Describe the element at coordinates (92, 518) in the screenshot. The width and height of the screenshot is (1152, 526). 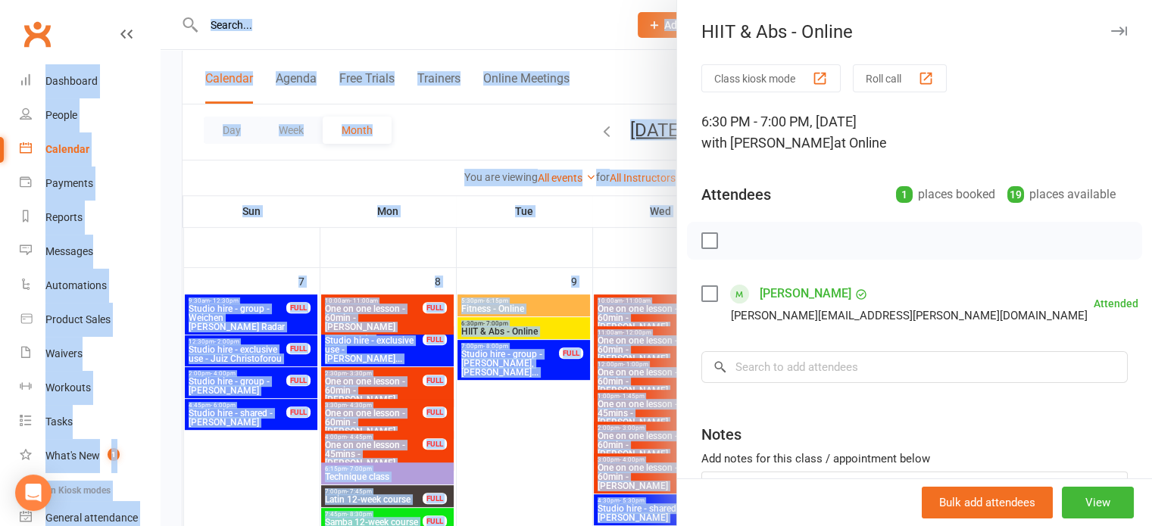
I see `div: General attendance` at that location.